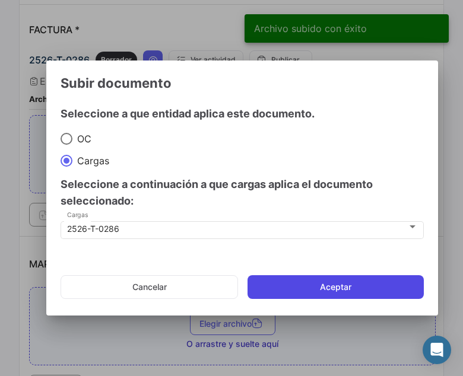  What do you see at coordinates (437, 350) in the screenshot?
I see `div: Abrir Intercom Messenger` at bounding box center [437, 350].